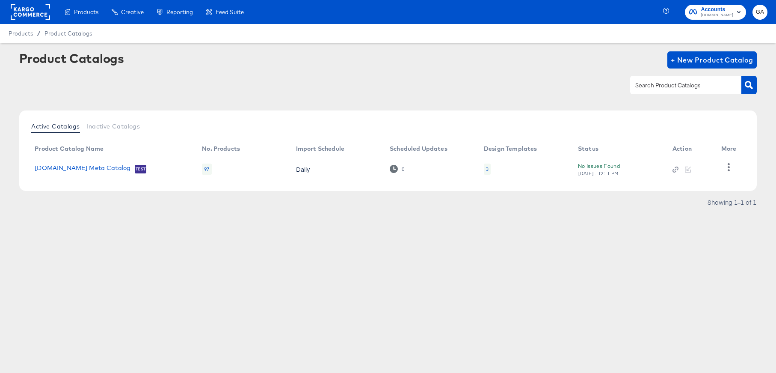 Image resolution: width=776 pixels, height=373 pixels. What do you see at coordinates (336, 169) in the screenshot?
I see `td: Daily` at bounding box center [336, 169].